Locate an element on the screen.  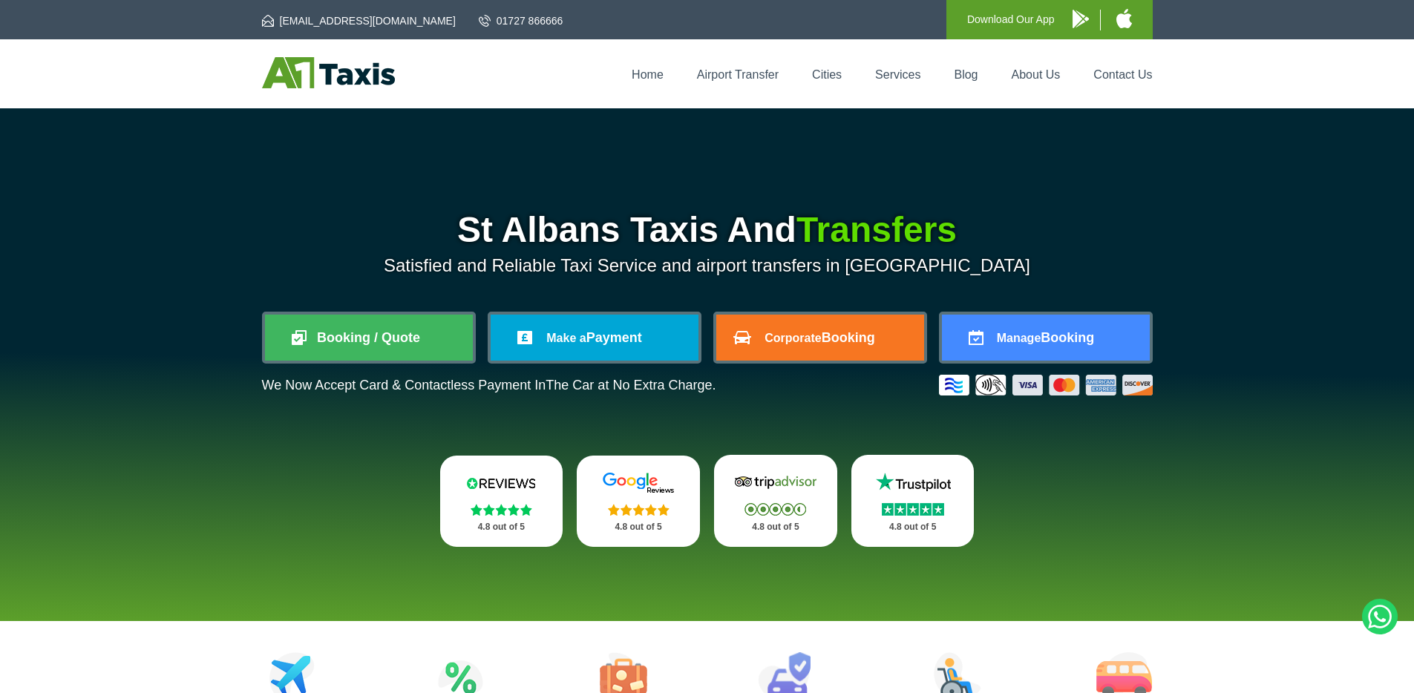
p: Download Our App is located at coordinates (1011, 19).